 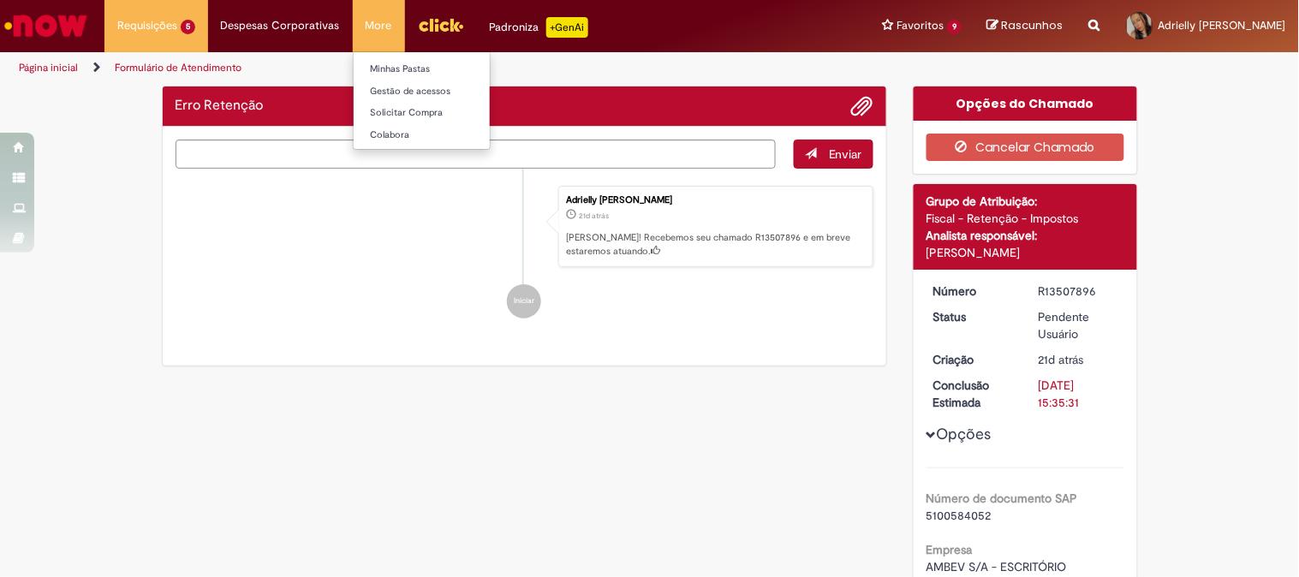 What do you see at coordinates (1078, 360) in the screenshot?
I see `div: 09/09/2025 14:35:28` at bounding box center [1078, 360].